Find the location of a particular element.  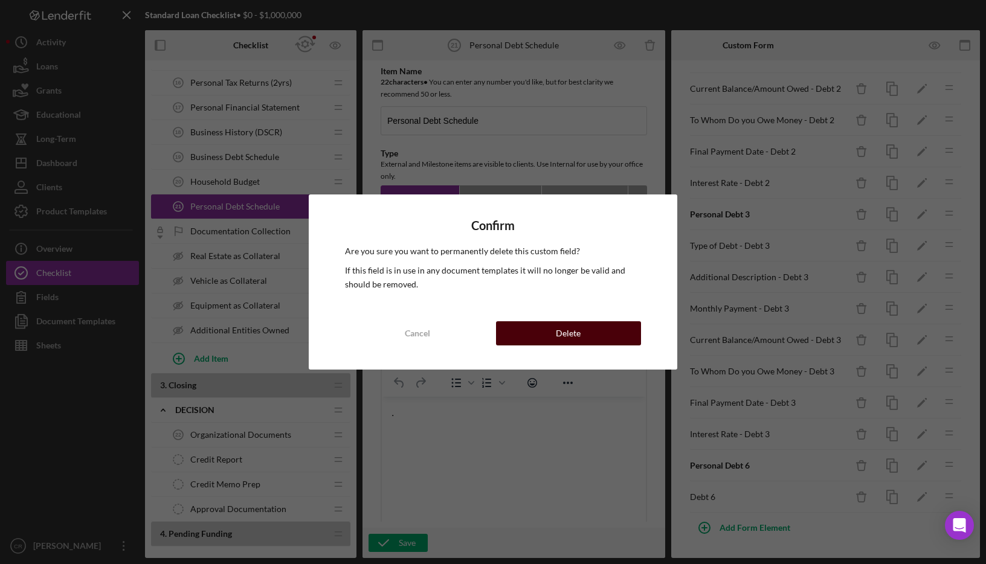

div: Open Intercom Messenger is located at coordinates (959, 526).